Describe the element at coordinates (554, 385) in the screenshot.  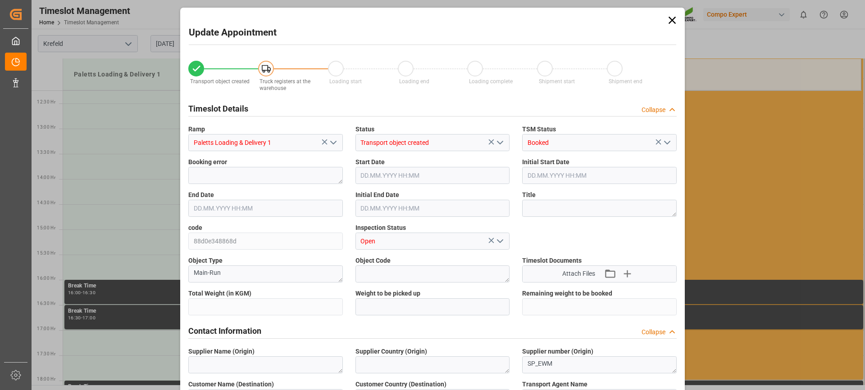
I see `span: Transport Agent Name` at that location.